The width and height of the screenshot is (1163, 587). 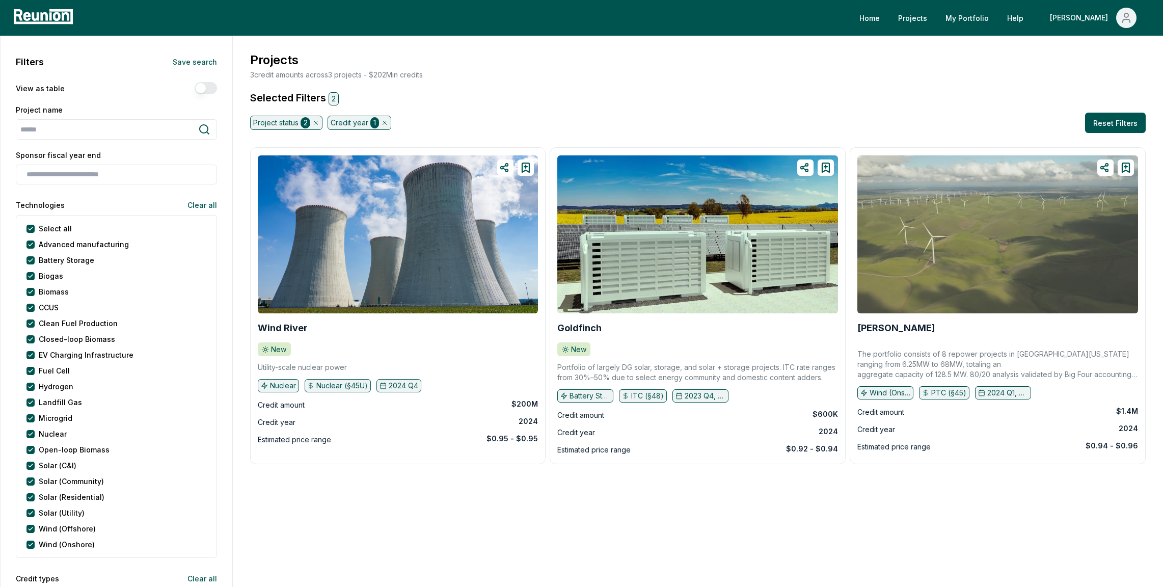 What do you see at coordinates (870, 18) in the screenshot?
I see `a: Home` at bounding box center [870, 18].